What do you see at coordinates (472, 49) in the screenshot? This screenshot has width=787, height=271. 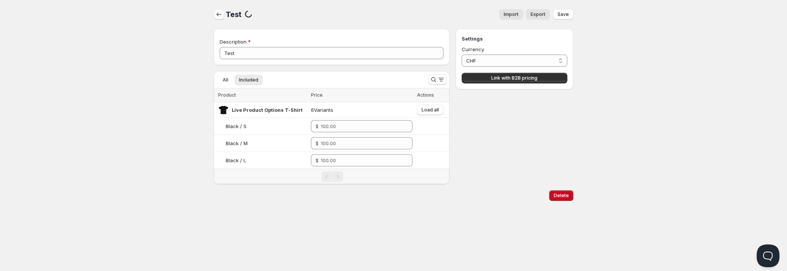 I see `span: Currency` at bounding box center [472, 49].